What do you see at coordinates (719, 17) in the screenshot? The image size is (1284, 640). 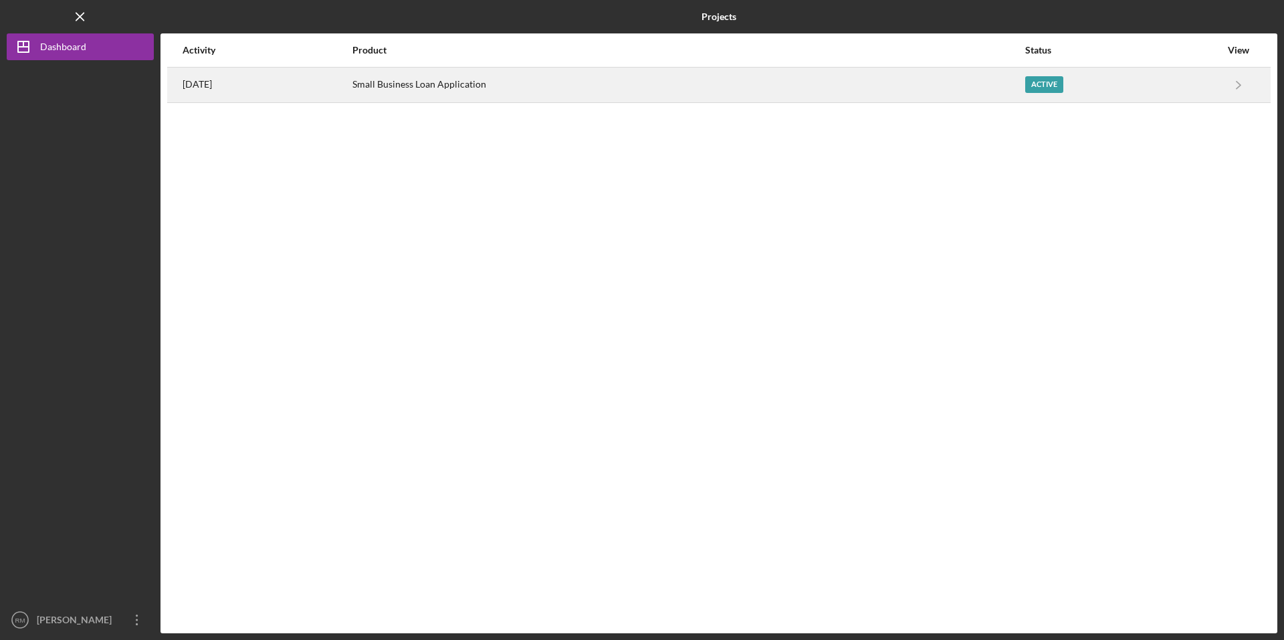 I see `b: Projects` at bounding box center [719, 17].